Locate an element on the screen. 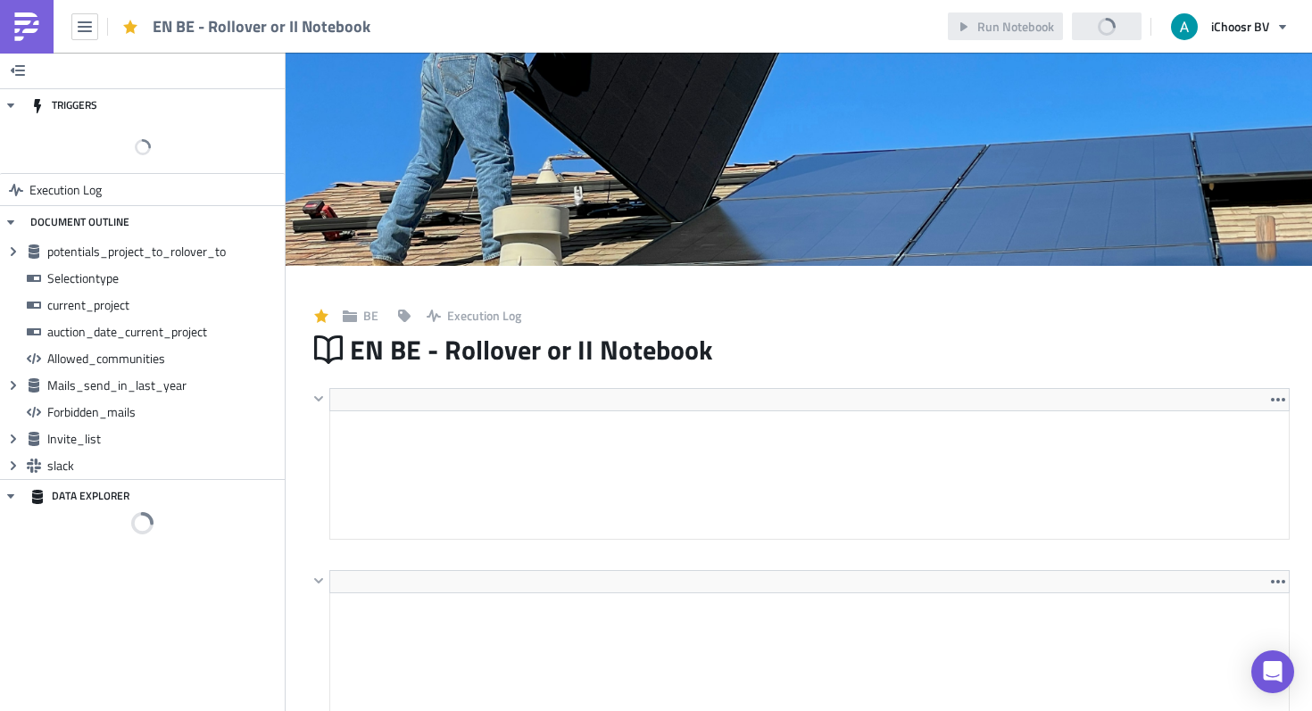  span: current_project is located at coordinates (163, 305).